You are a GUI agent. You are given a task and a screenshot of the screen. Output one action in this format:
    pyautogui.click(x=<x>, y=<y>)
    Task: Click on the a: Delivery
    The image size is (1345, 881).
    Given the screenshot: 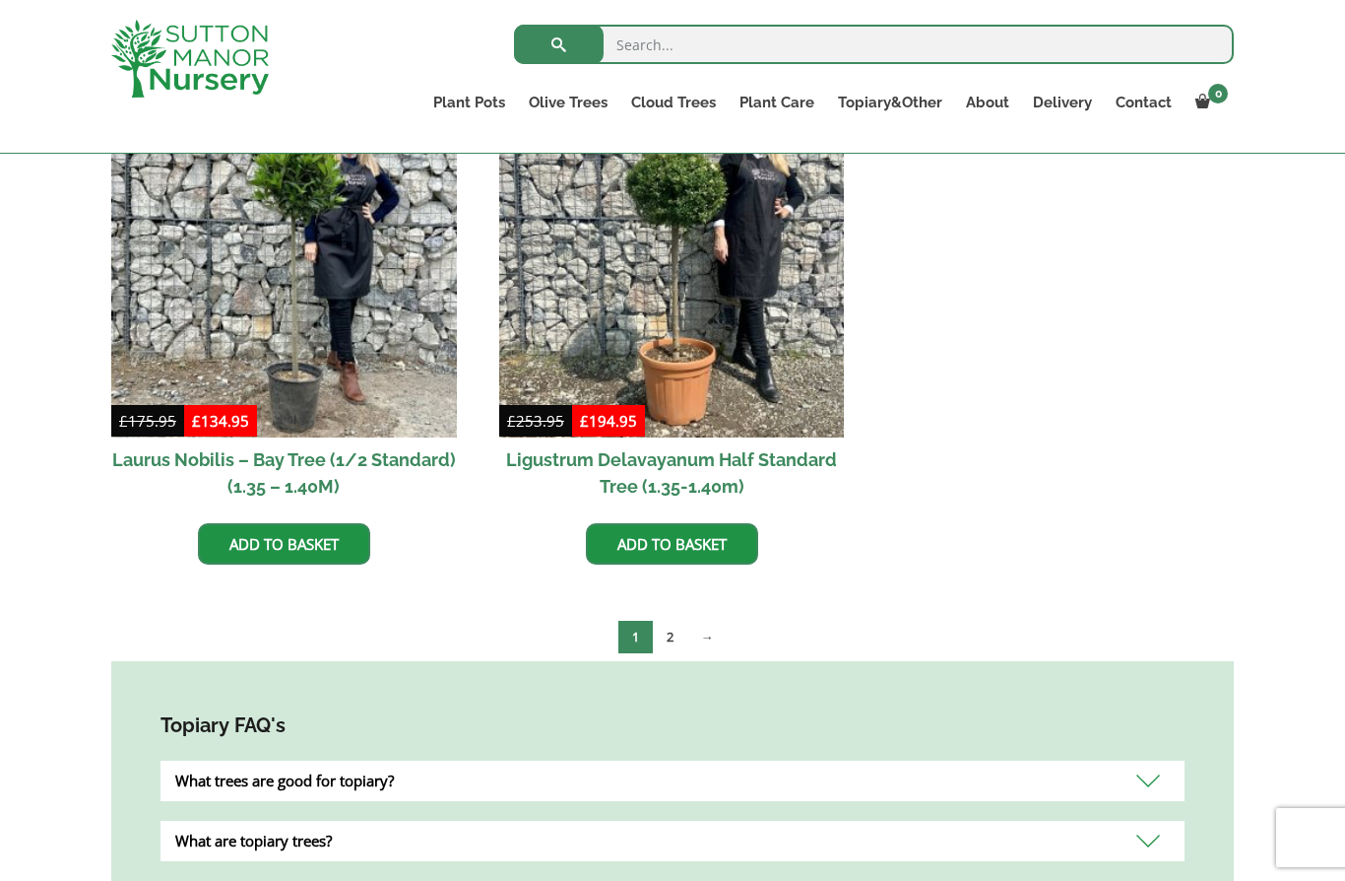 What is the action you would take?
    pyautogui.click(x=1063, y=102)
    